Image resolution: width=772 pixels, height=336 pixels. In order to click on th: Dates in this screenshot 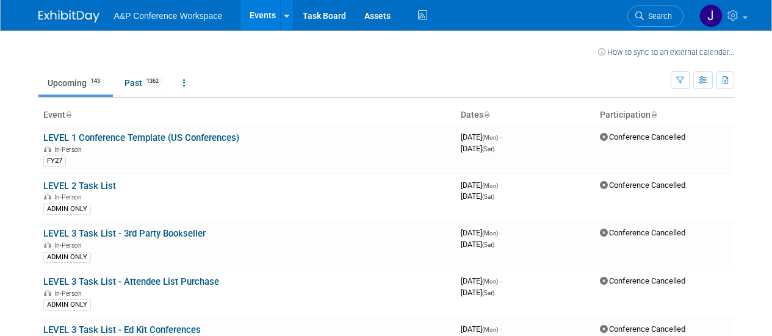, I will do `click(525, 115)`.